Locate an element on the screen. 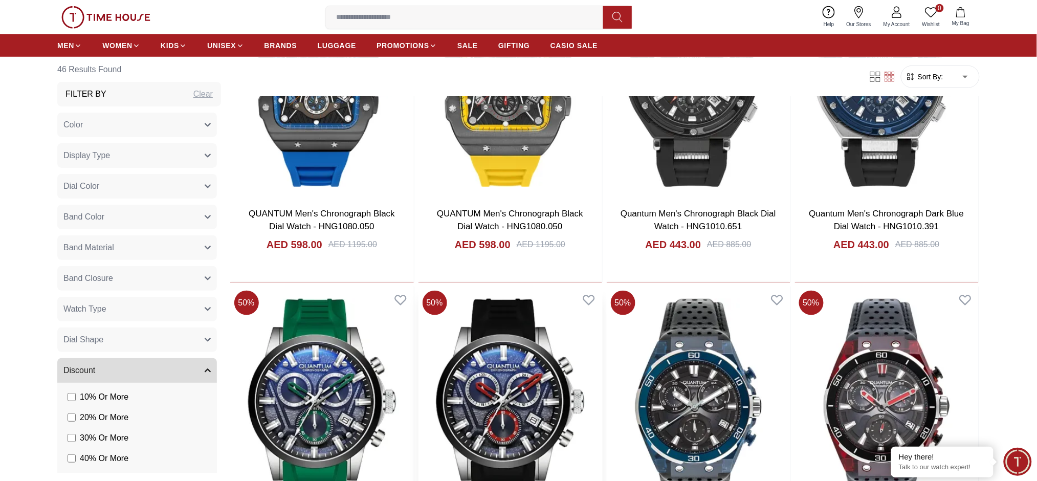  span: Dial Shape is located at coordinates (83, 340).